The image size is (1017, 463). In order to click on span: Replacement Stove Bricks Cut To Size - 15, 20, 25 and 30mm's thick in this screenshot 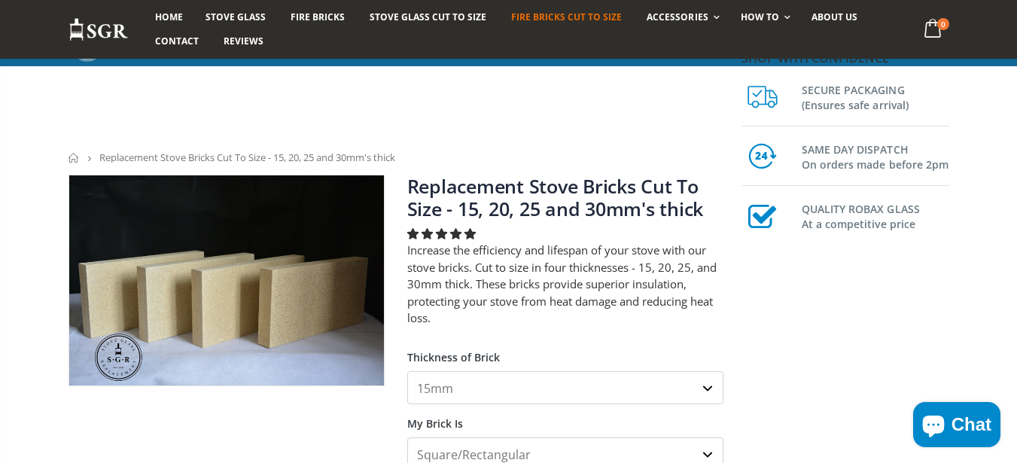, I will do `click(247, 157)`.